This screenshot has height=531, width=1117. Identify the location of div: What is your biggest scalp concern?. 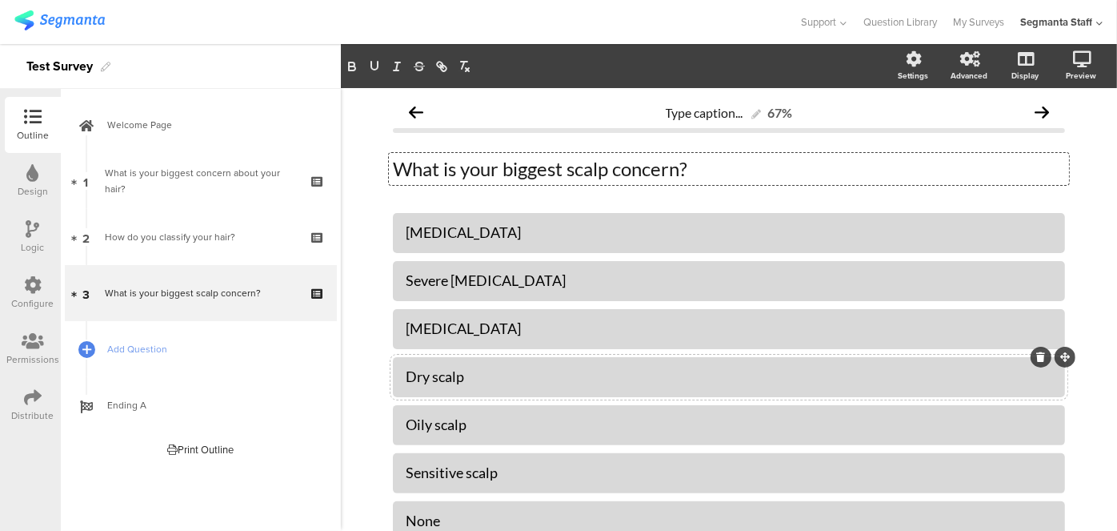
(200, 293).